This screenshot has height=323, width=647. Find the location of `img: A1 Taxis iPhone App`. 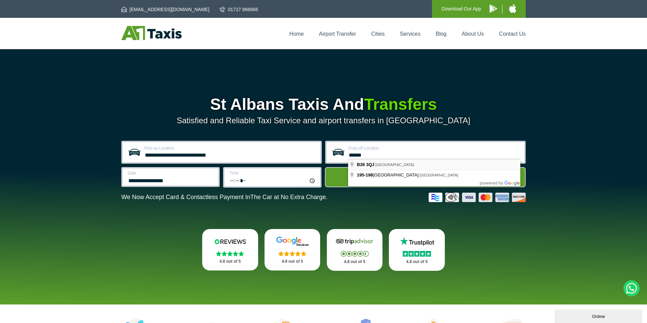

img: A1 Taxis iPhone App is located at coordinates (512, 8).